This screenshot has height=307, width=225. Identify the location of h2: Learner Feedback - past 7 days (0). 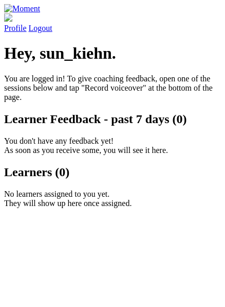
(113, 119).